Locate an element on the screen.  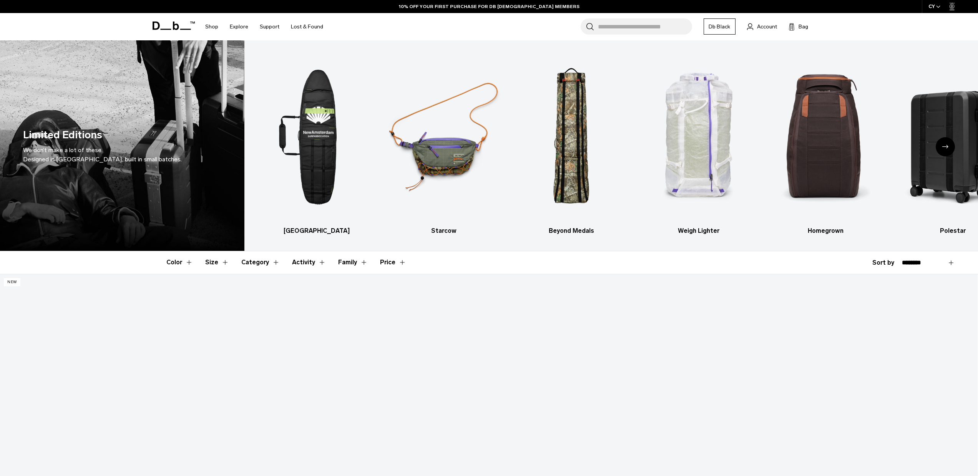
a: Db Homegrown is located at coordinates (826, 144).